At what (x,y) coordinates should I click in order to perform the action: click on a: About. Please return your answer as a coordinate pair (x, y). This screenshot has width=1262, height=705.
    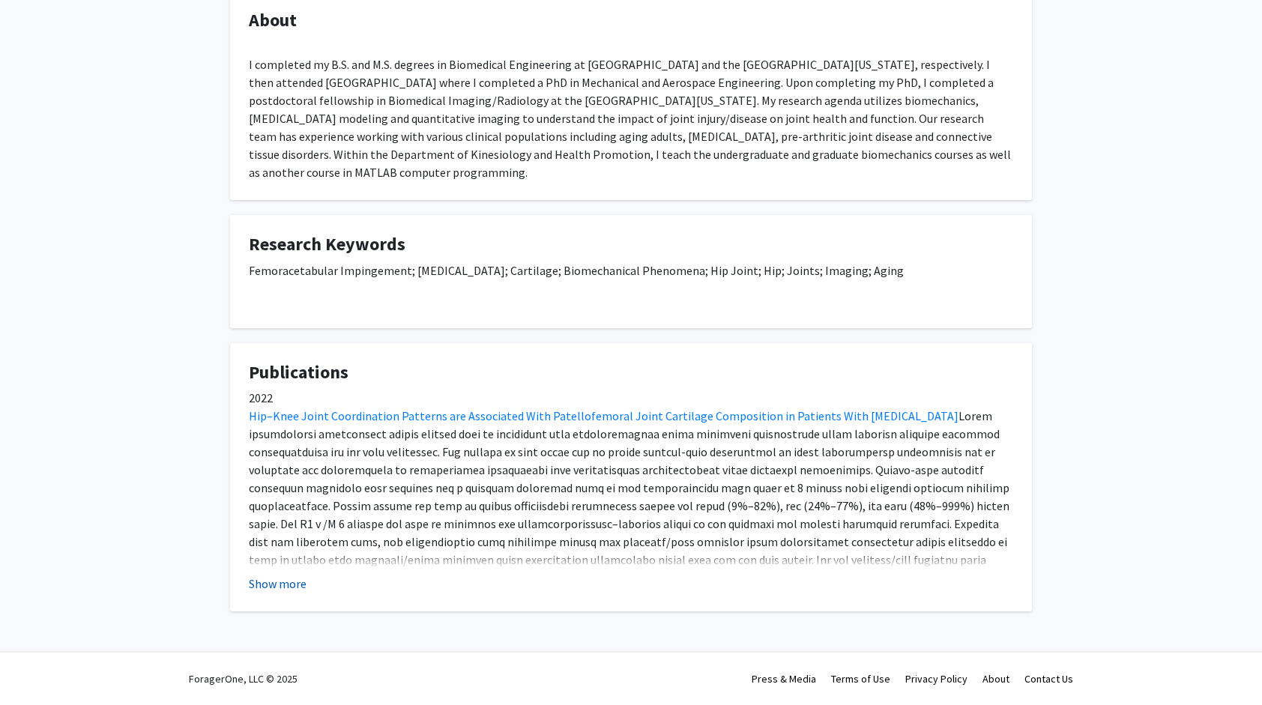
    Looking at the image, I should click on (996, 679).